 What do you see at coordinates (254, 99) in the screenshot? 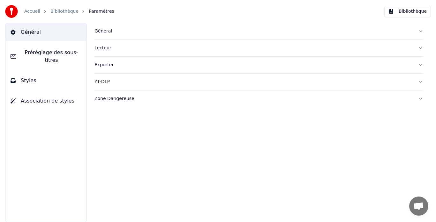
I see `div: Zone Dangereuse` at bounding box center [254, 99].